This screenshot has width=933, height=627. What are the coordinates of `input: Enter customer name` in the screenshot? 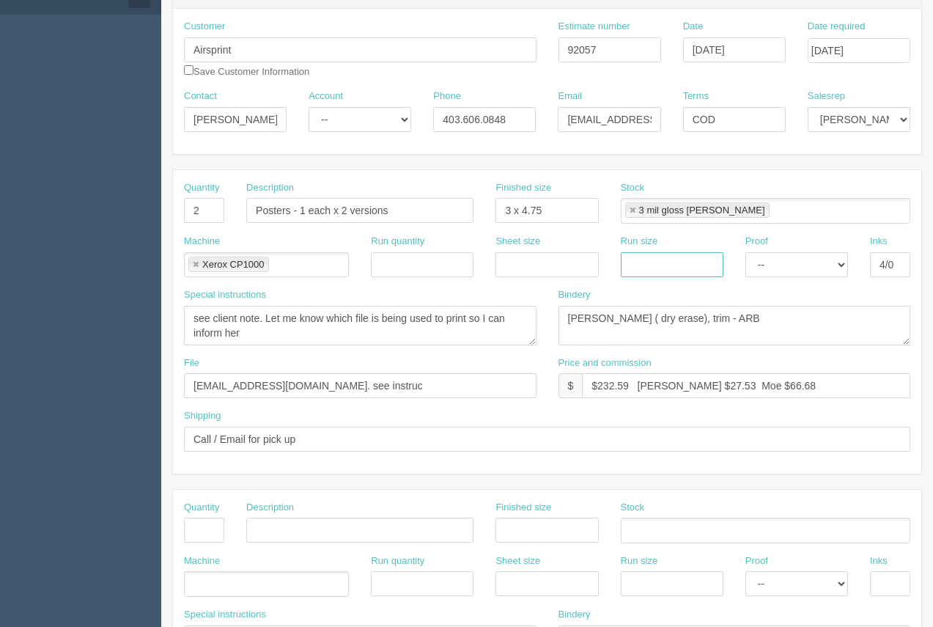 It's located at (360, 50).